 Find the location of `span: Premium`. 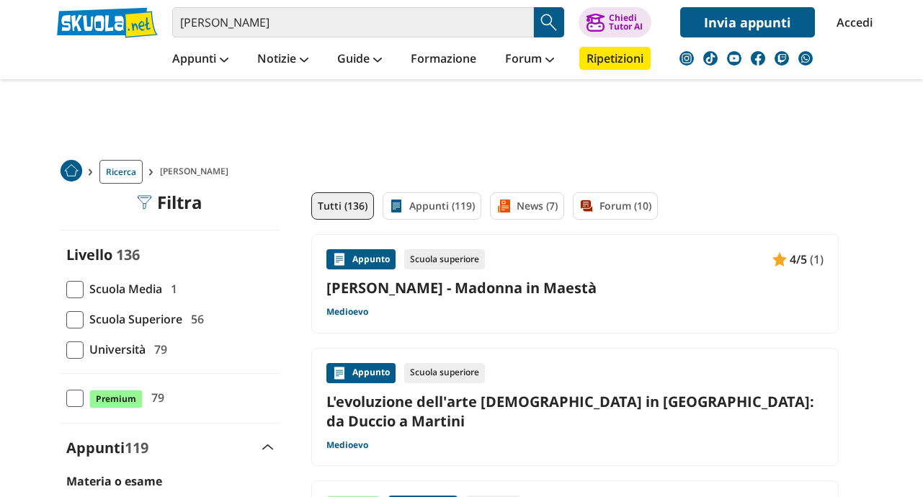

span: Premium is located at coordinates (116, 399).